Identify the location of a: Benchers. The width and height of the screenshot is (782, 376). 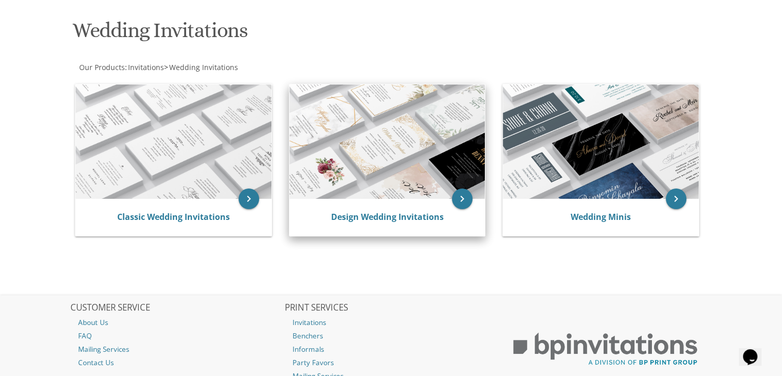
(391, 335).